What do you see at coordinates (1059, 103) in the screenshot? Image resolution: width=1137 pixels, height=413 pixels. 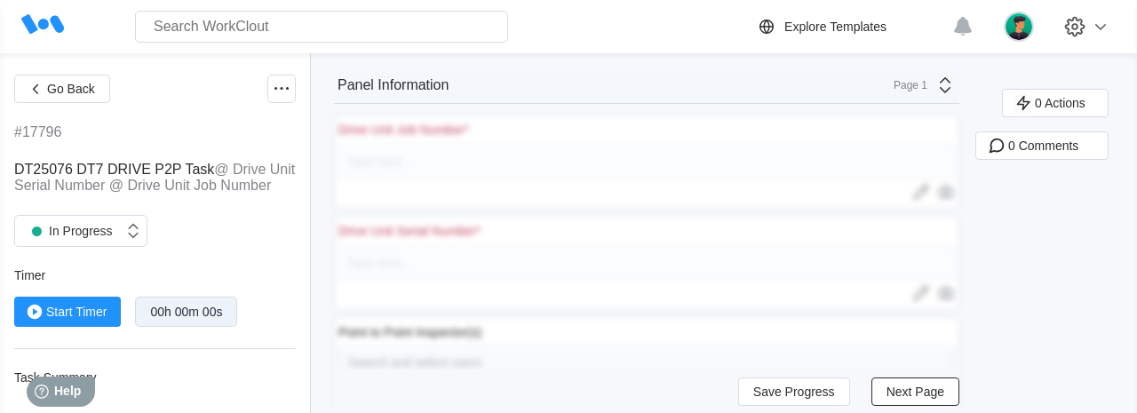 I see `span: 0 Actions` at bounding box center [1059, 103].